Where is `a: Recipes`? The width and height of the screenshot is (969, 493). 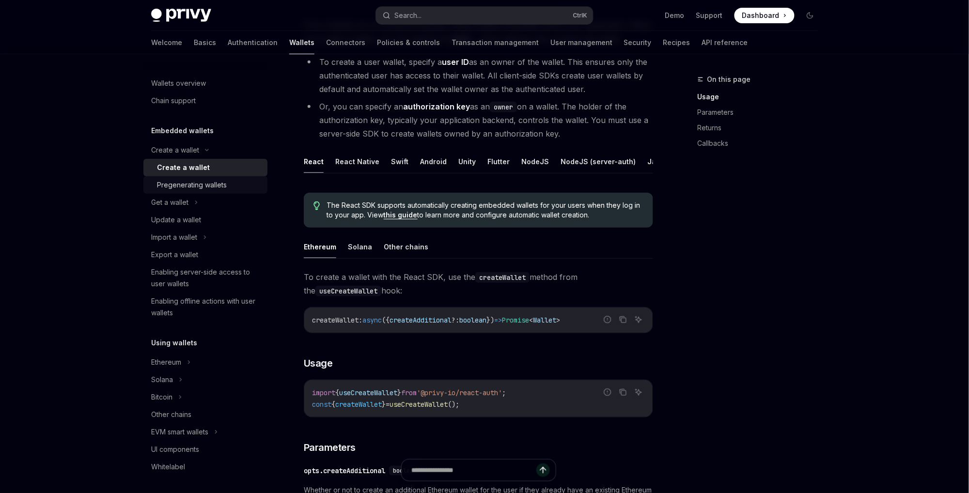
a: Recipes is located at coordinates (677, 43).